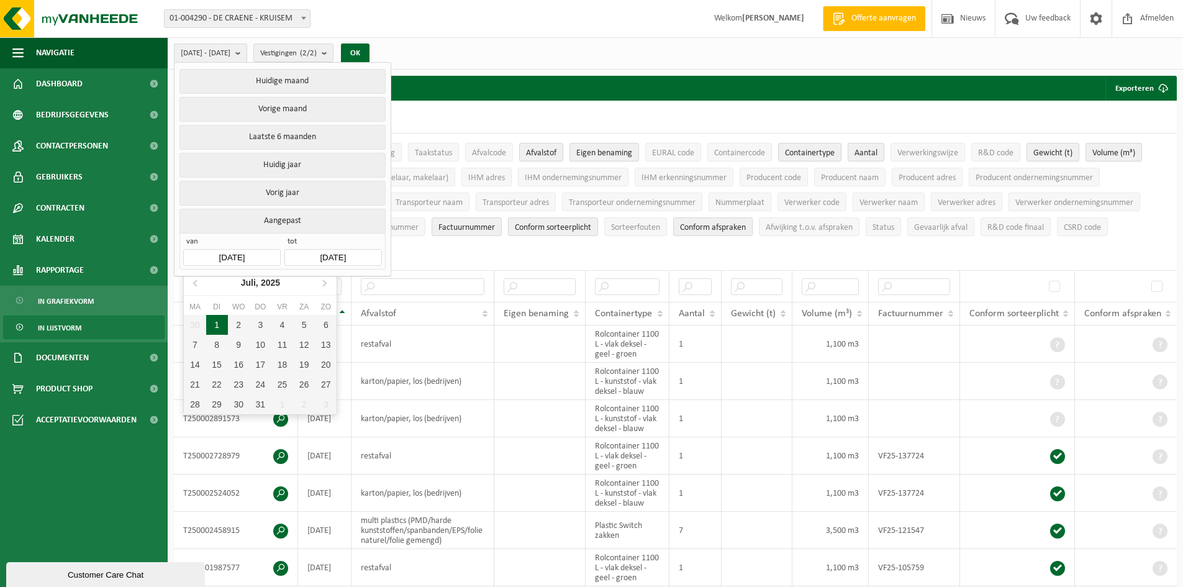  I want to click on button: Verwerker naamVerwerker naam: Activate to sort, so click(889, 202).